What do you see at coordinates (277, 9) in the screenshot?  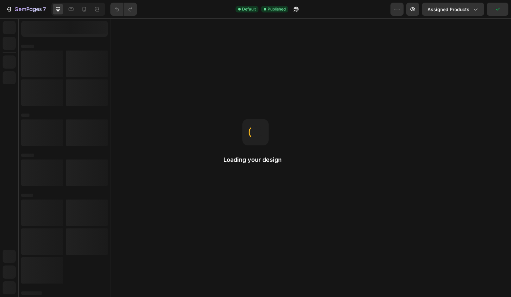 I see `span: Published` at bounding box center [277, 9].